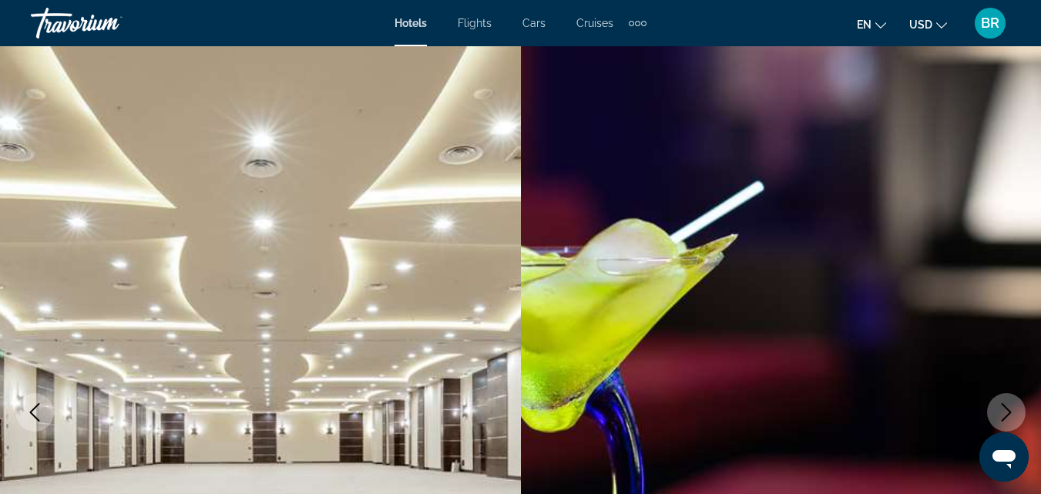  Describe the element at coordinates (475, 23) in the screenshot. I see `a: Flights` at that location.